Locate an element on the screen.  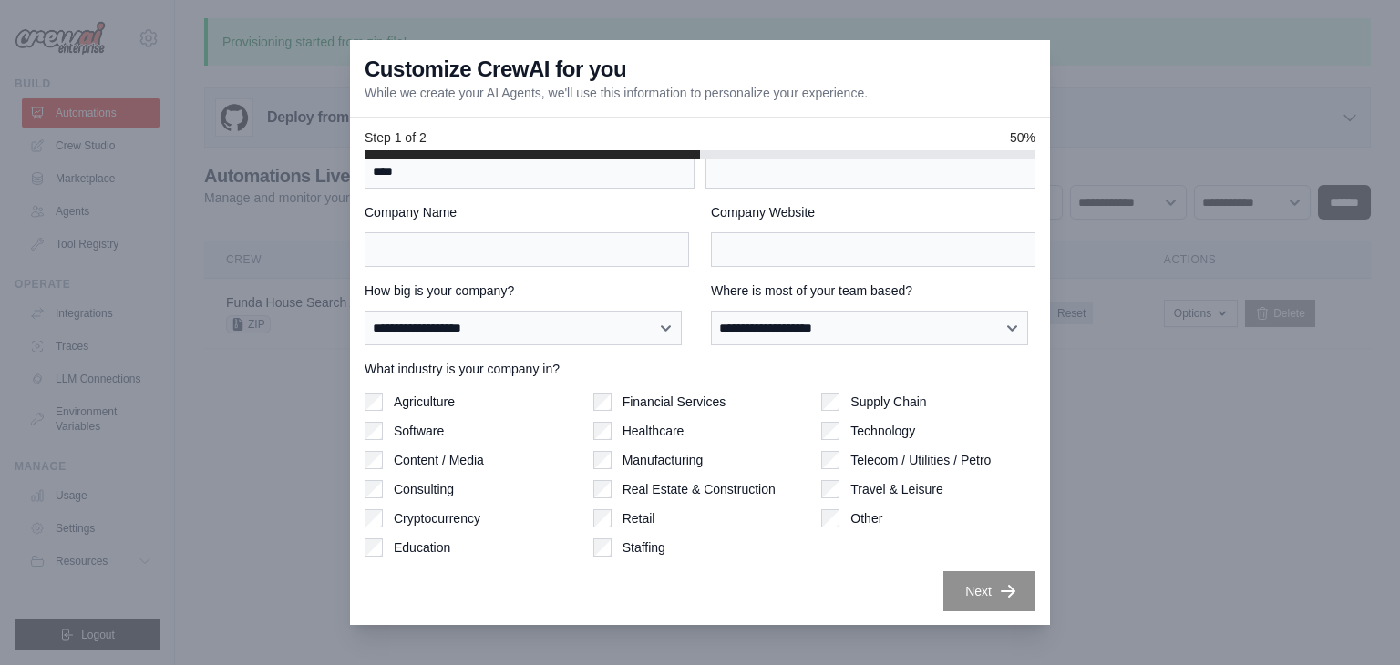
label: Cryptocurrency is located at coordinates (437, 519).